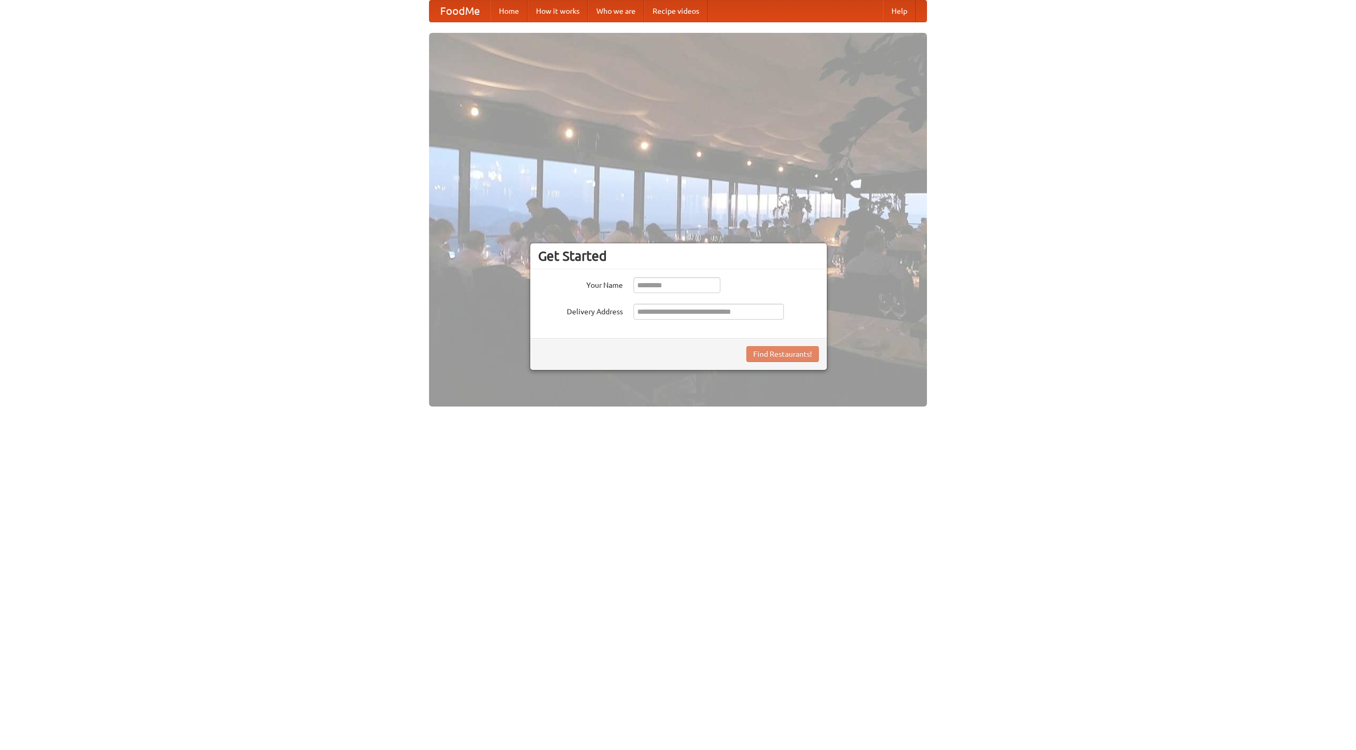 The width and height of the screenshot is (1356, 750). What do you see at coordinates (616, 11) in the screenshot?
I see `a: Who we are` at bounding box center [616, 11].